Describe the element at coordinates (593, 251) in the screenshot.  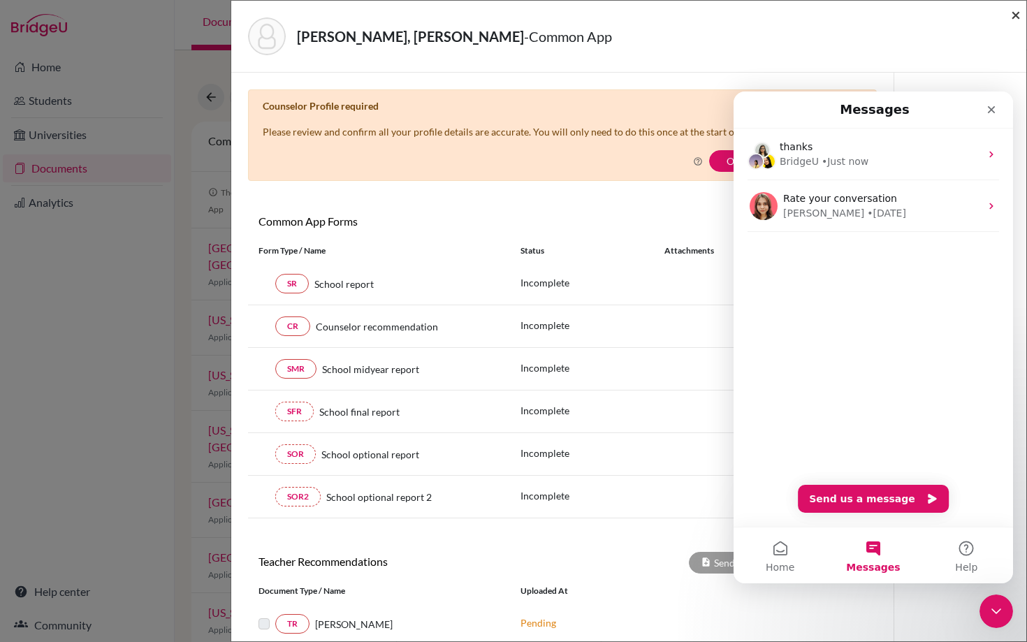
I see `div: Status` at that location.